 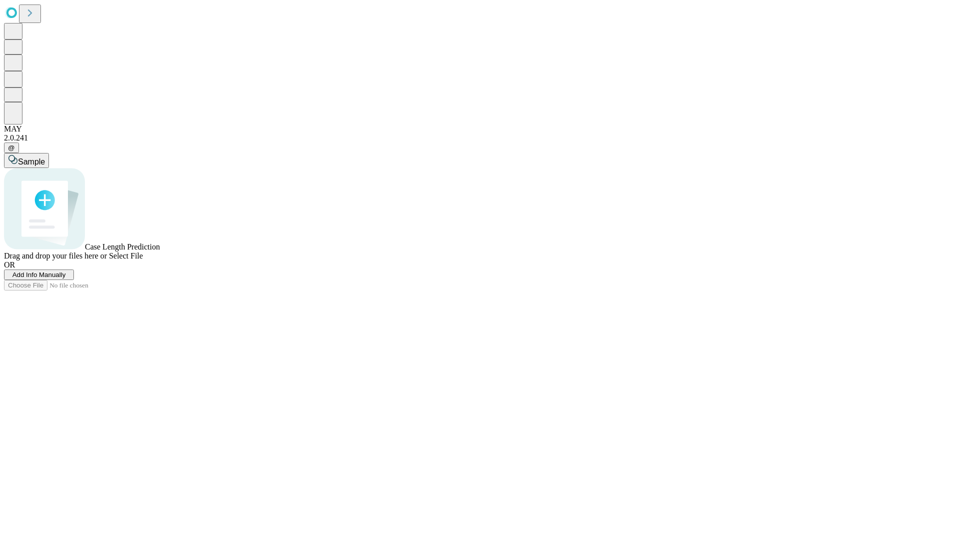 I want to click on button: Add Info Manually, so click(x=39, y=274).